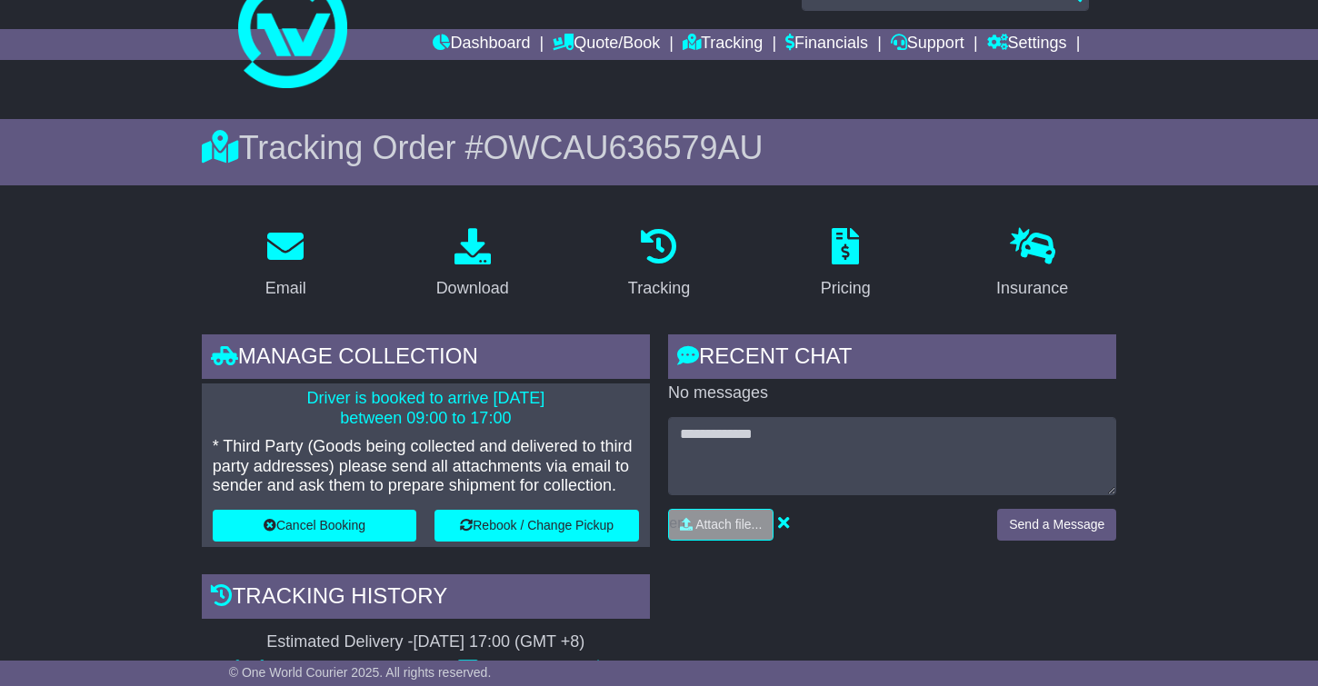 This screenshot has height=686, width=1318. I want to click on div: Tracking history, so click(425, 599).